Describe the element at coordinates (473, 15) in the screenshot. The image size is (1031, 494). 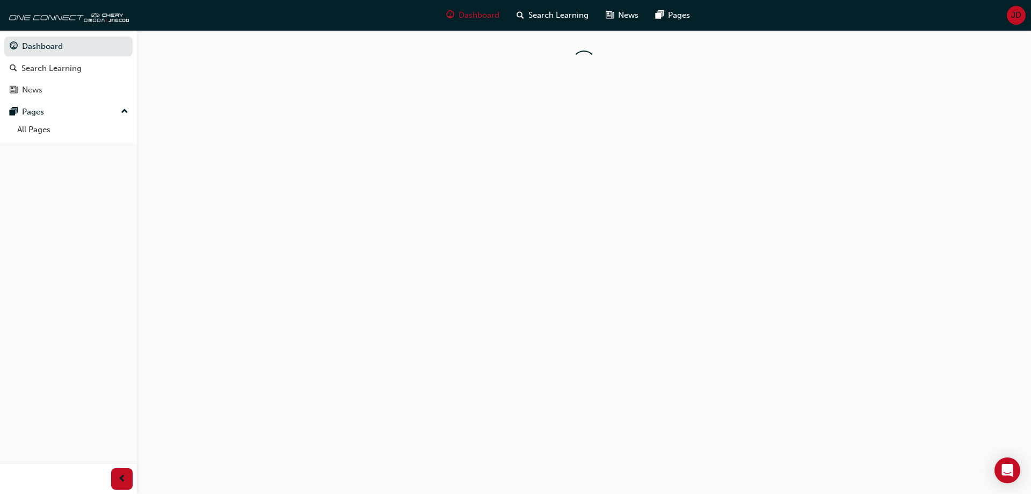
I see `a: guage-iconDashboard` at that location.